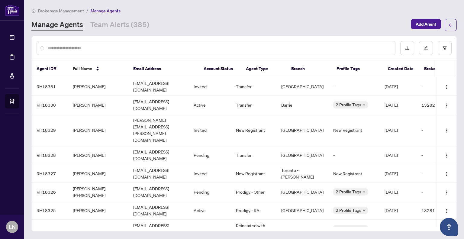 This screenshot has height=239, width=464. I want to click on span: Manage Agents, so click(105, 11).